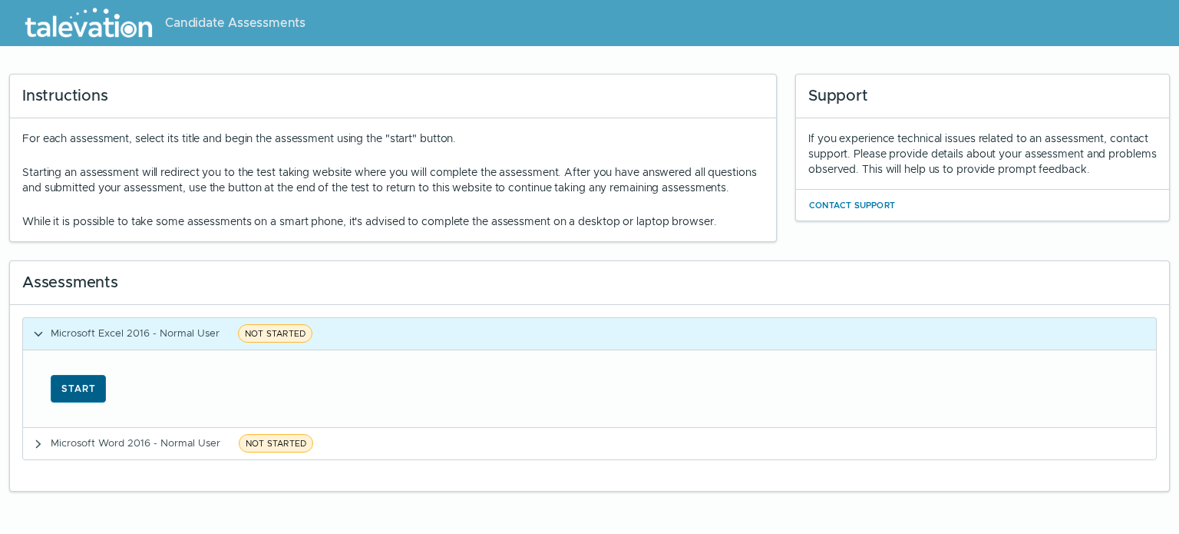 The height and width of the screenshot is (534, 1179). Describe the element at coordinates (852, 205) in the screenshot. I see `button: Contact Support` at that location.